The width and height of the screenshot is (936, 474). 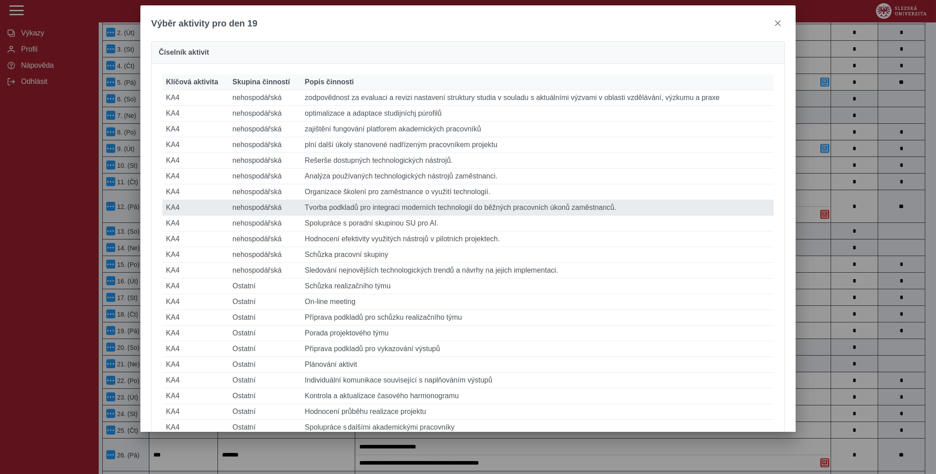 What do you see at coordinates (204, 23) in the screenshot?
I see `span: Výběr aktivity pro den 19` at bounding box center [204, 23].